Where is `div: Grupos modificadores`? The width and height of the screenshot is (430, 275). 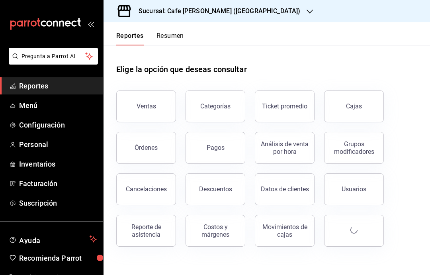
div: Grupos modificadores is located at coordinates (354, 148).